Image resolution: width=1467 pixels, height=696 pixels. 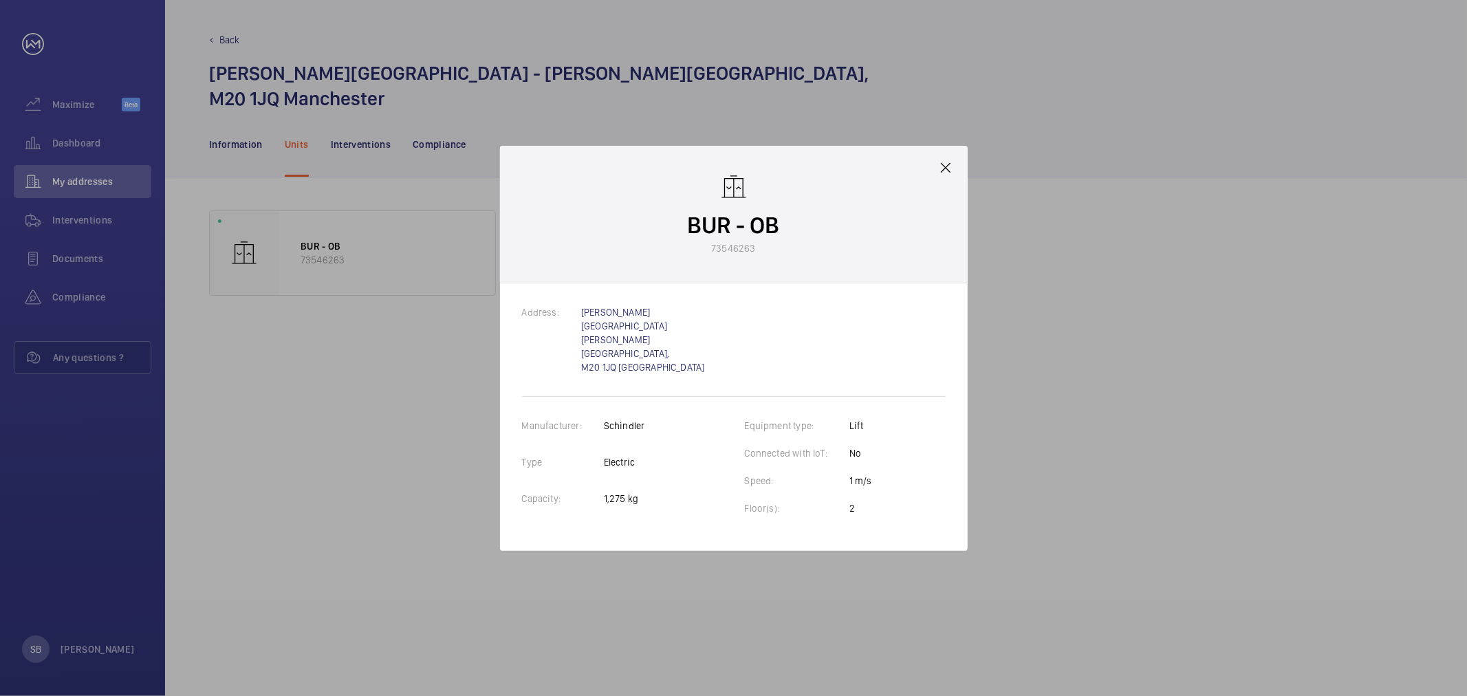 I want to click on p: 1,275 kg, so click(x=625, y=499).